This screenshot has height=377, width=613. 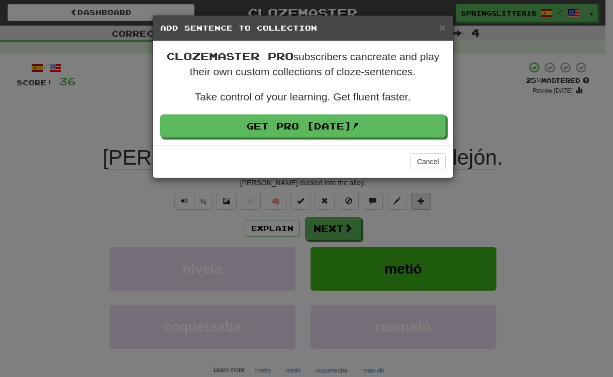 What do you see at coordinates (230, 56) in the screenshot?
I see `span: Clozemaster Pro` at bounding box center [230, 56].